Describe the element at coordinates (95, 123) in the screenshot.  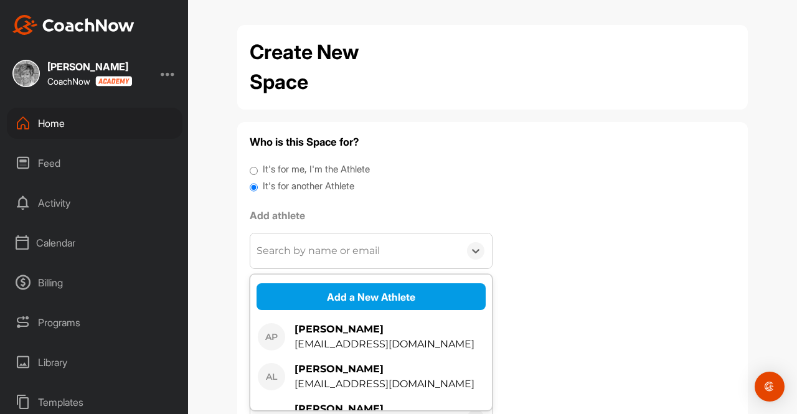
I see `div: Home` at that location.